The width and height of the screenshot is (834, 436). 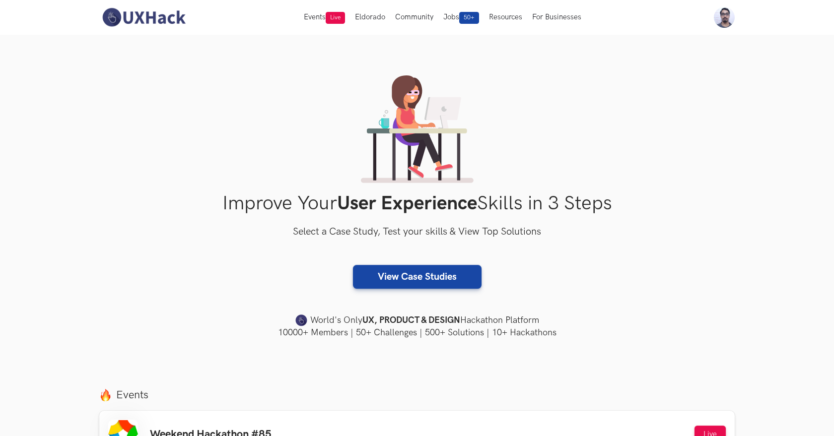 I want to click on img: fire.png, so click(x=105, y=395).